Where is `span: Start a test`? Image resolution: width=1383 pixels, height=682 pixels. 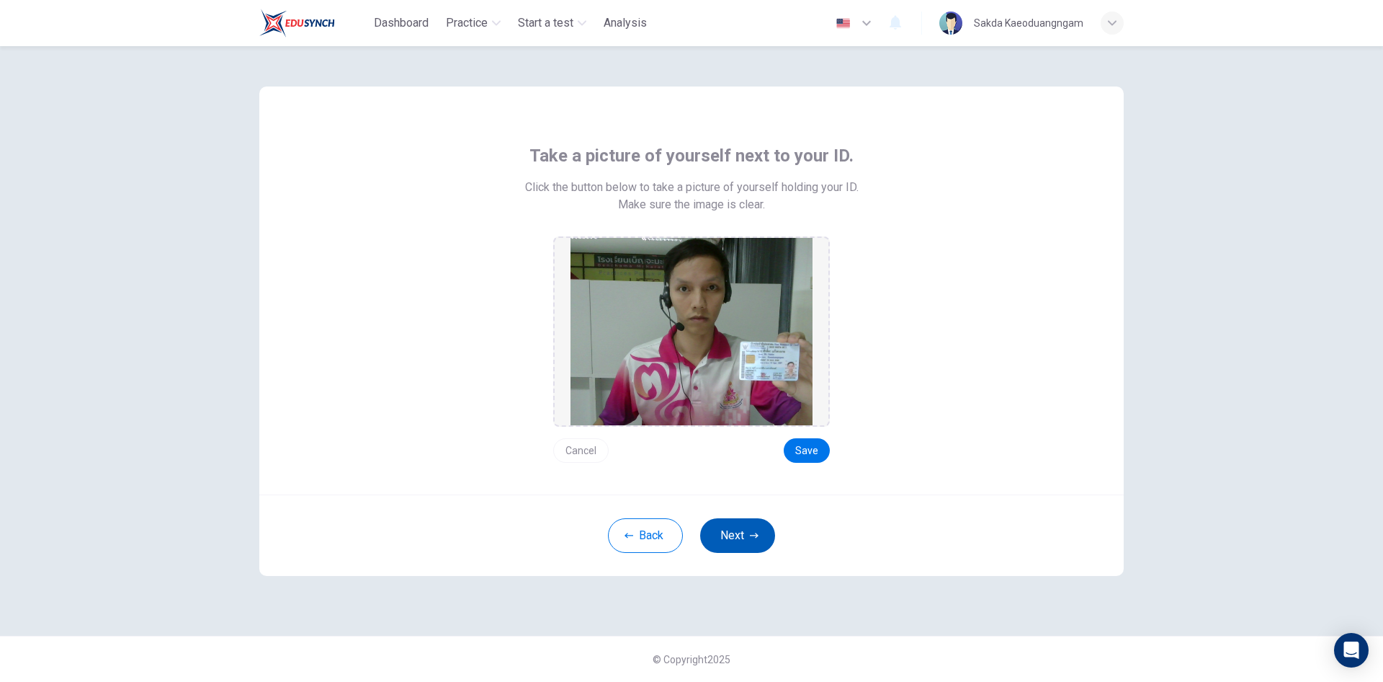 span: Start a test is located at coordinates (545, 23).